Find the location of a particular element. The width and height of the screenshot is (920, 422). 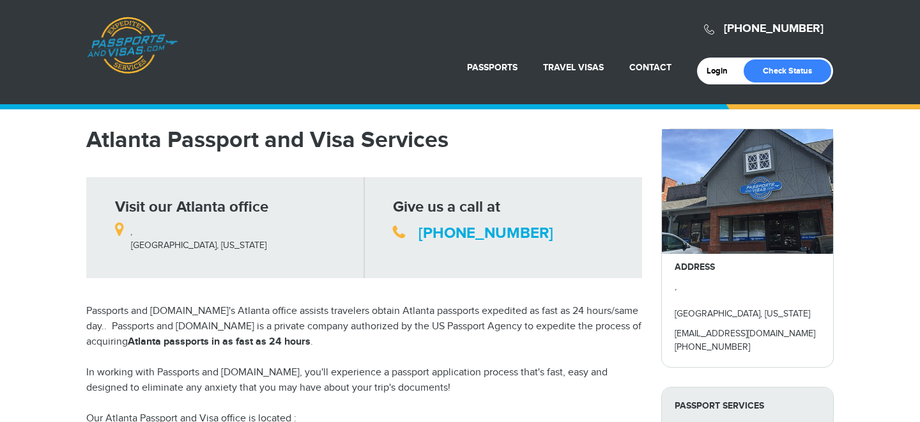

strong: ADDRESS is located at coordinates (695, 267).